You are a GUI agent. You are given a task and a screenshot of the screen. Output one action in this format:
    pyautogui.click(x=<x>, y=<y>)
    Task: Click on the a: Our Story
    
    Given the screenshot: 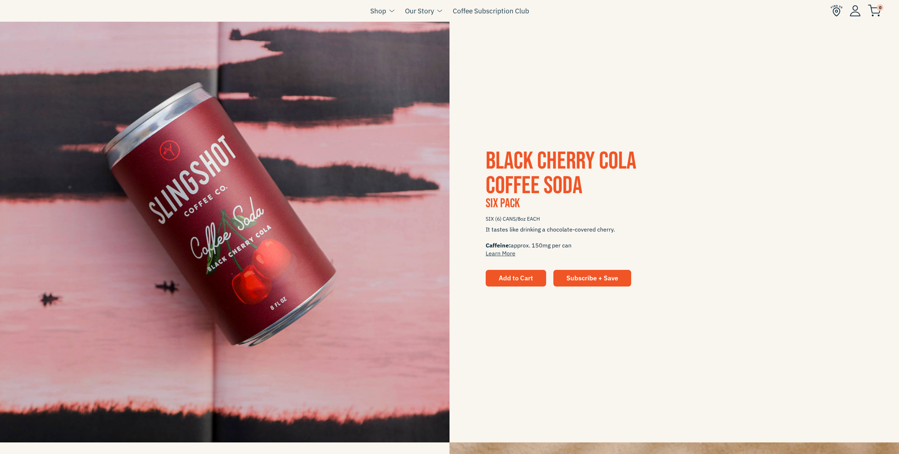 What is the action you would take?
    pyautogui.click(x=419, y=11)
    